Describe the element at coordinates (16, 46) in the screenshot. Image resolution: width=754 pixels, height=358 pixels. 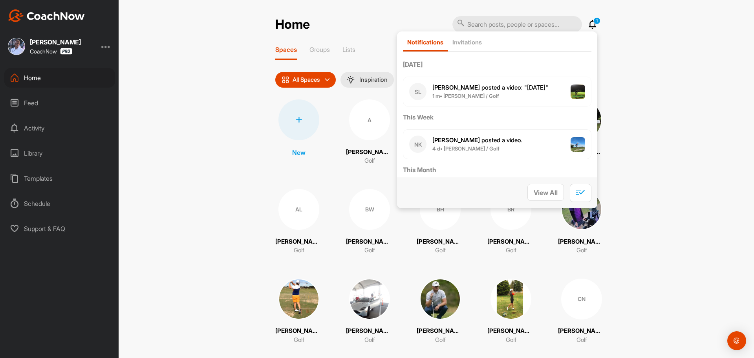
I see `img: square_69329f7f66104a49d7cff1170620f80c.jpg` at that location.